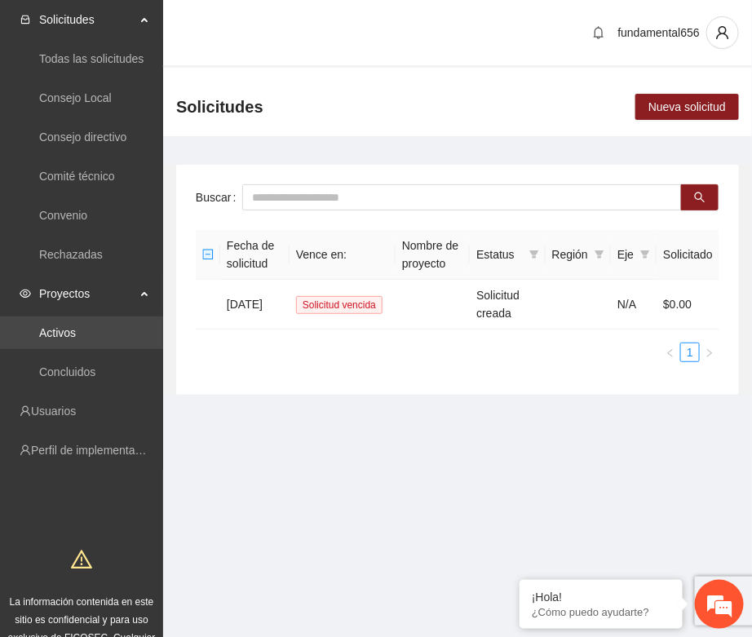  What do you see at coordinates (71, 254) in the screenshot?
I see `a: Rechazadas` at bounding box center [71, 254].